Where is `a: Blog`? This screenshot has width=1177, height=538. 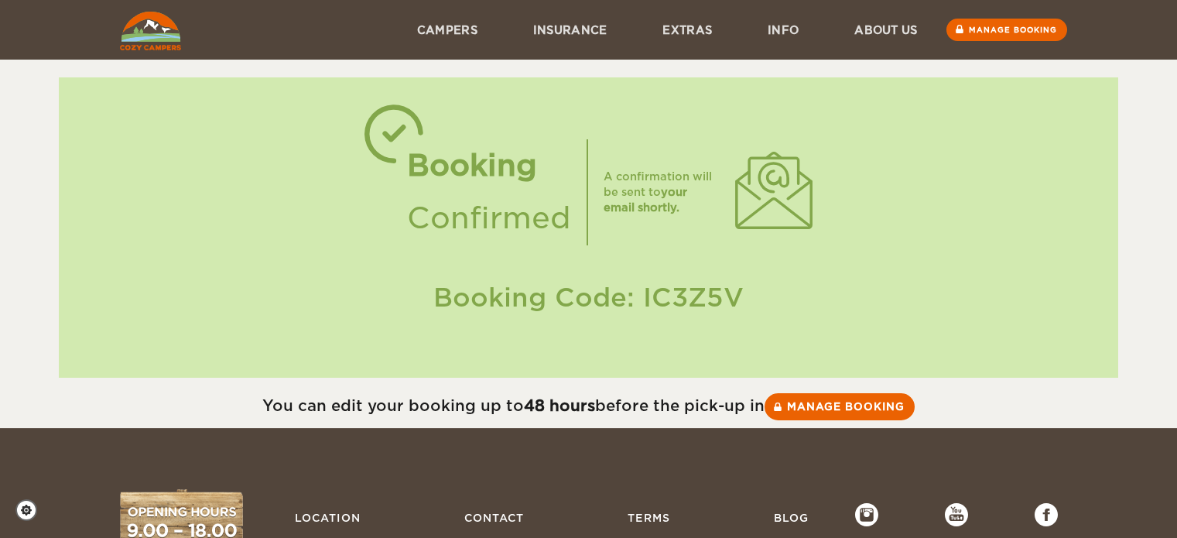
a: Blog is located at coordinates (791, 518).